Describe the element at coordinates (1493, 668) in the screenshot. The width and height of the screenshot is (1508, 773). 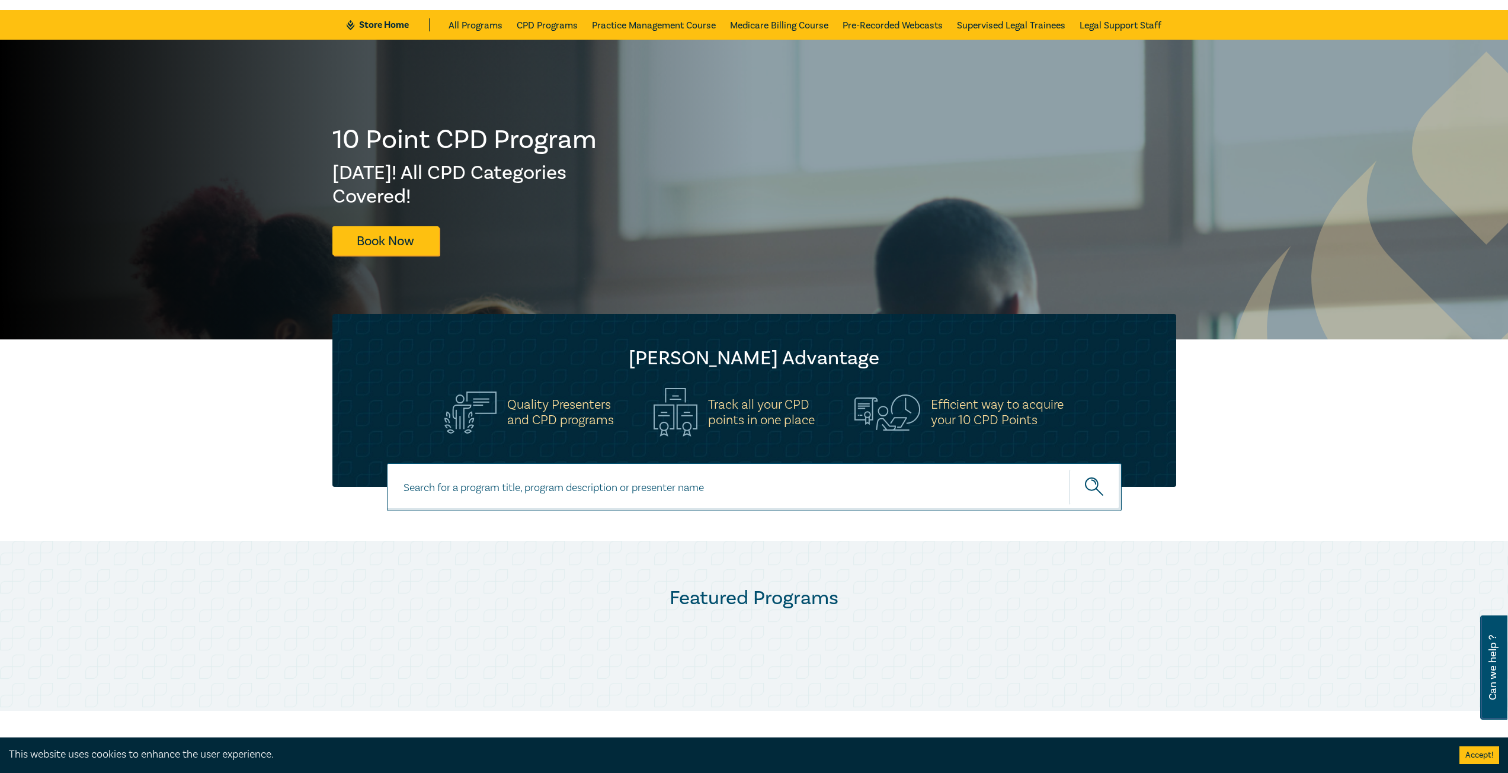
I see `span: Can we help ?` at that location.